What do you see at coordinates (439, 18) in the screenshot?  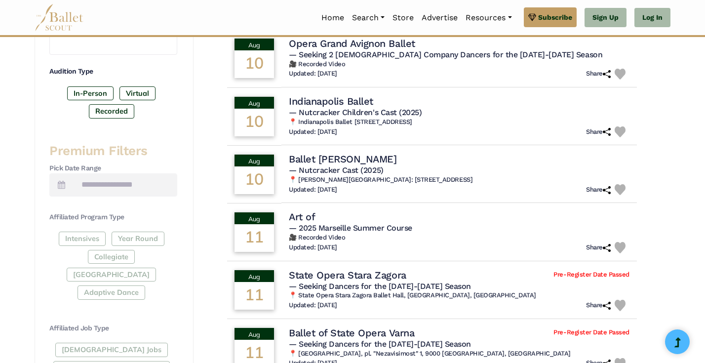 I see `a: Advertise` at bounding box center [439, 18].